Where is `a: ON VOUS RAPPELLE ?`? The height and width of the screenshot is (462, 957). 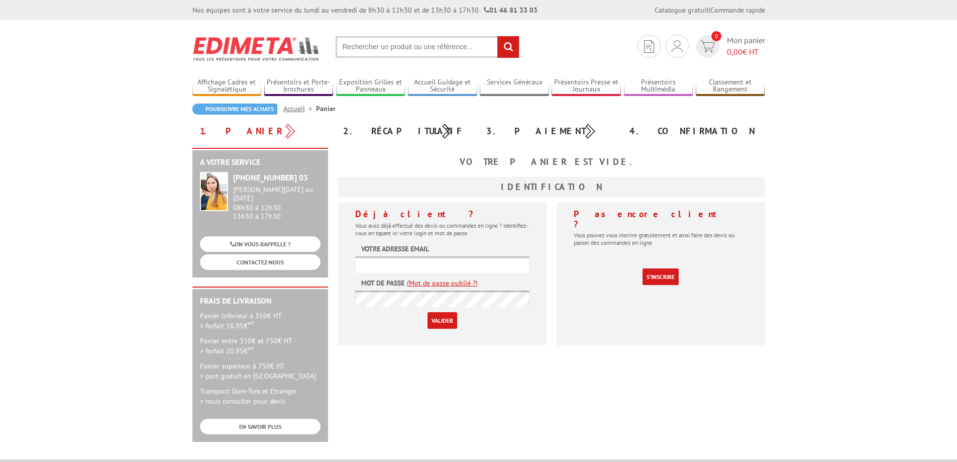 a: ON VOUS RAPPELLE ? is located at coordinates (260, 244).